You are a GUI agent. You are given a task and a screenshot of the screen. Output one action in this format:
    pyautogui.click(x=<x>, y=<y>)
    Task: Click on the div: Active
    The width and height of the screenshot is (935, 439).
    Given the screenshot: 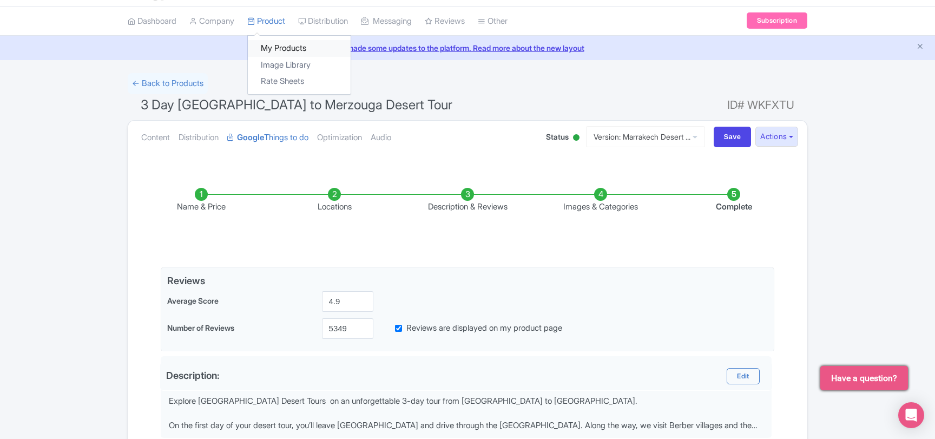 What is the action you would take?
    pyautogui.click(x=576, y=138)
    